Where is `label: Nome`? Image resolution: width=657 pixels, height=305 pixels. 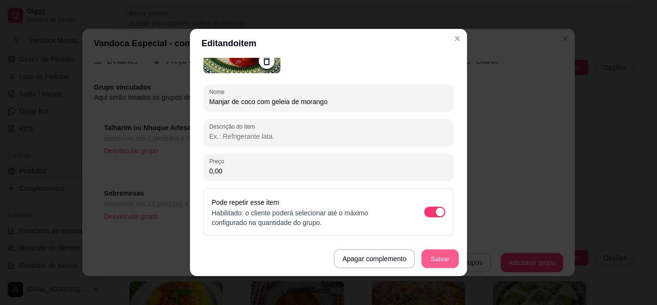 label: Nome is located at coordinates (218, 91).